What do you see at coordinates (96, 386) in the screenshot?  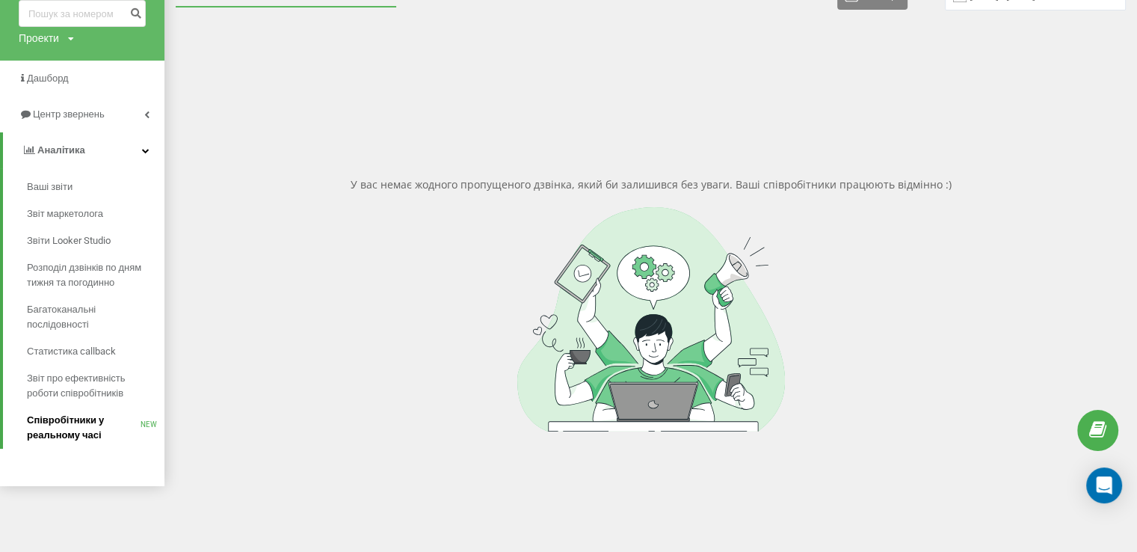 I see `a: Звіт про ефективність роботи співробітників` at bounding box center [96, 386].